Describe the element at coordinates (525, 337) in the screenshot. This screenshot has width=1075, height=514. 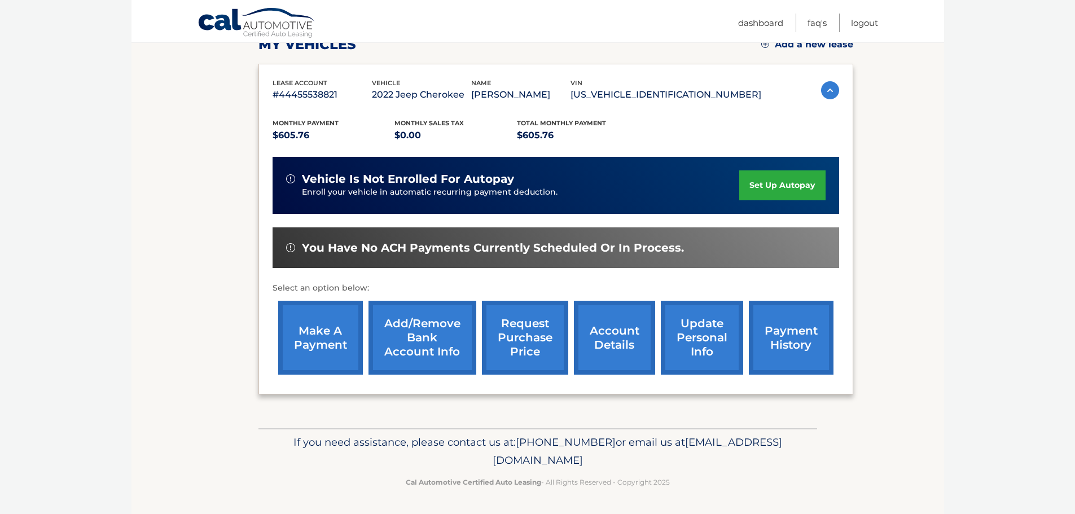
I see `a: request purchase price` at that location.